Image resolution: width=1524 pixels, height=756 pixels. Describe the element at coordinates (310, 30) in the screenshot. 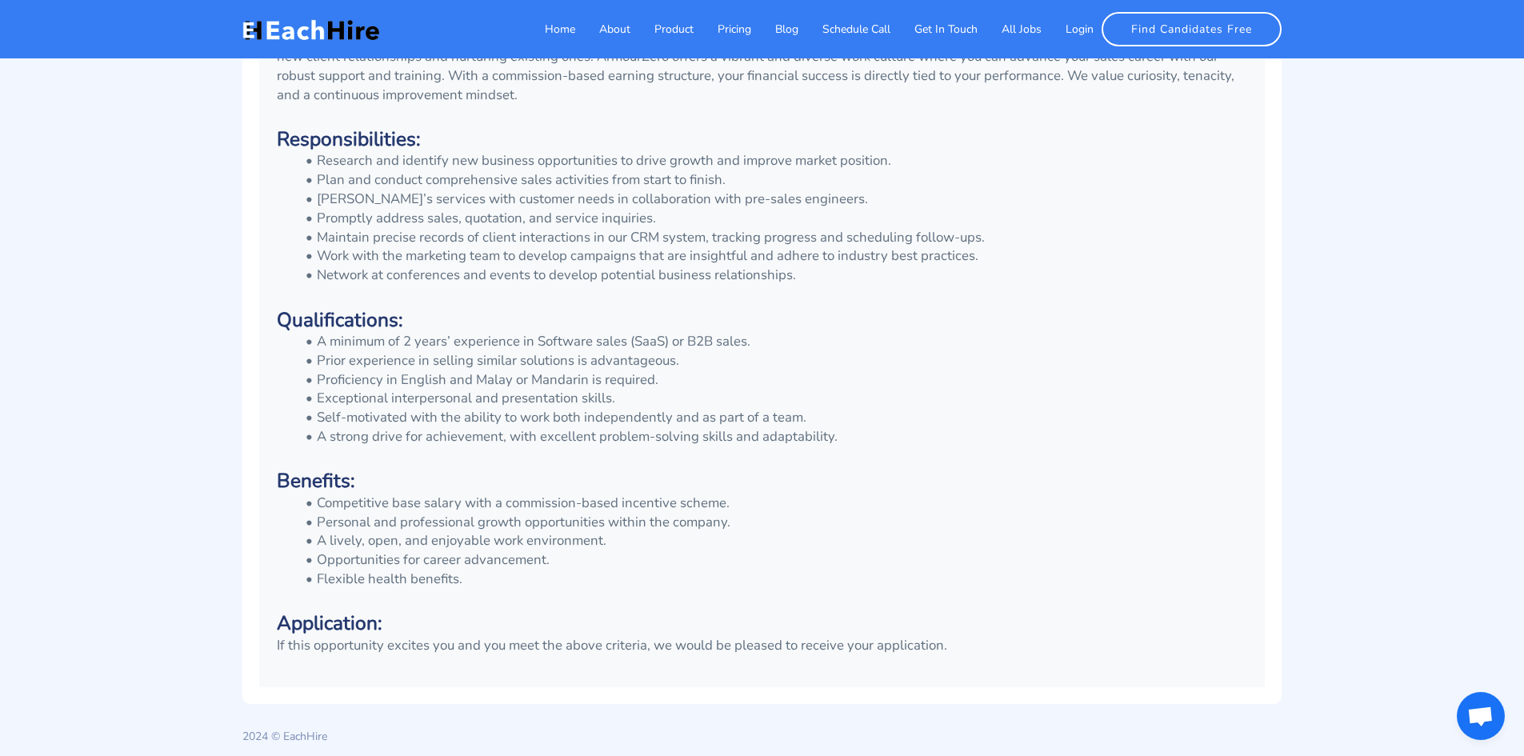

I see `img: EachHire Logo` at that location.